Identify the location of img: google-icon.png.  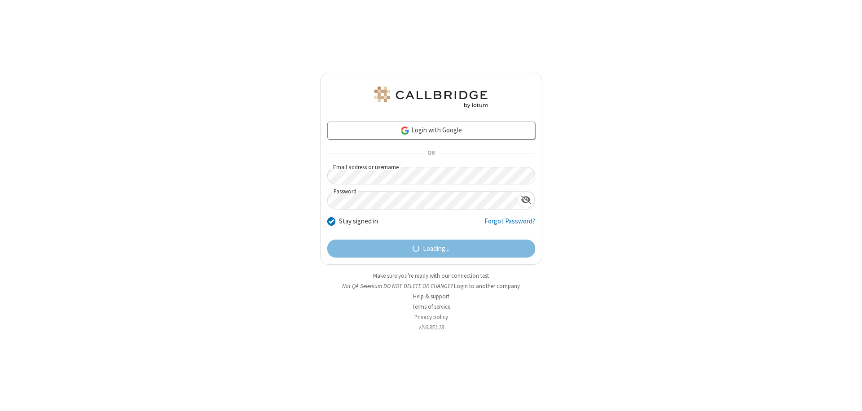
(405, 131).